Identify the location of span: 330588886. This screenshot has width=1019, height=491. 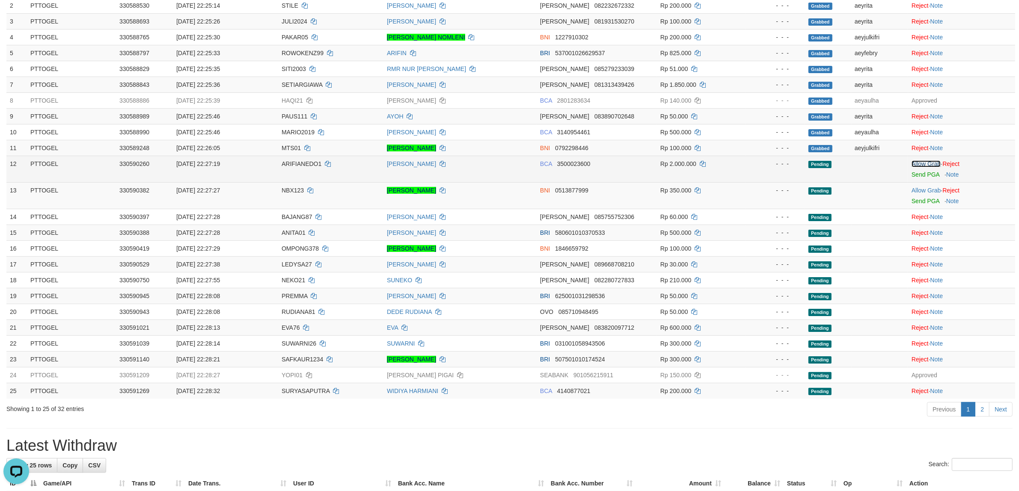
(134, 101).